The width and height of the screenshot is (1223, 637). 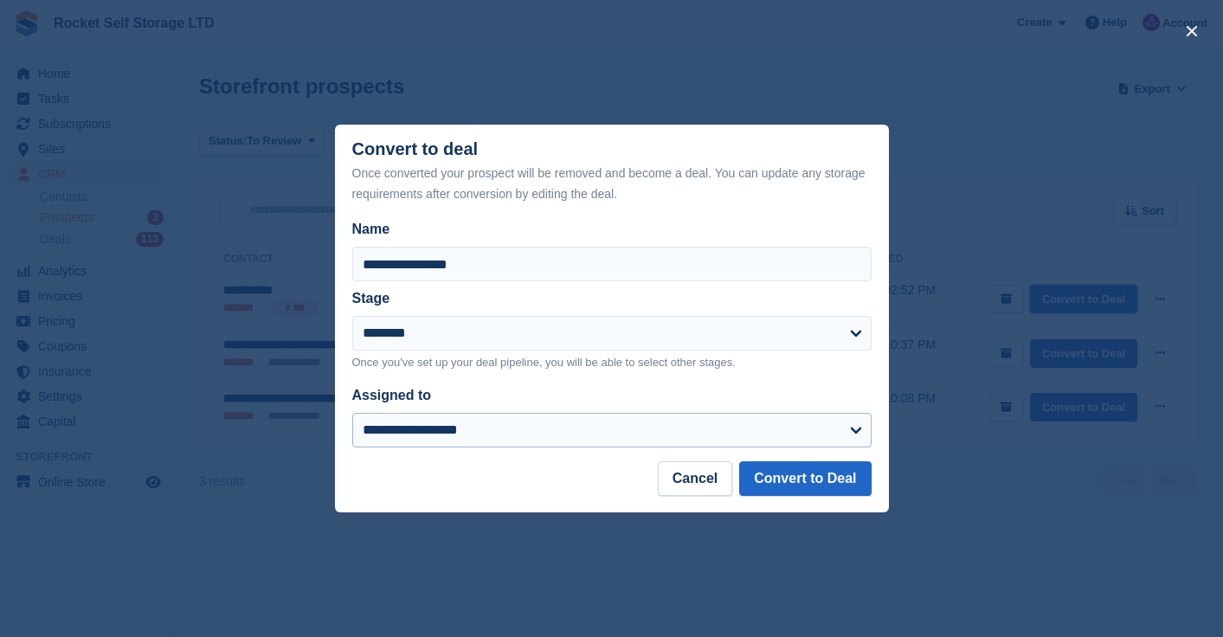 I want to click on label: Assigned to, so click(x=392, y=395).